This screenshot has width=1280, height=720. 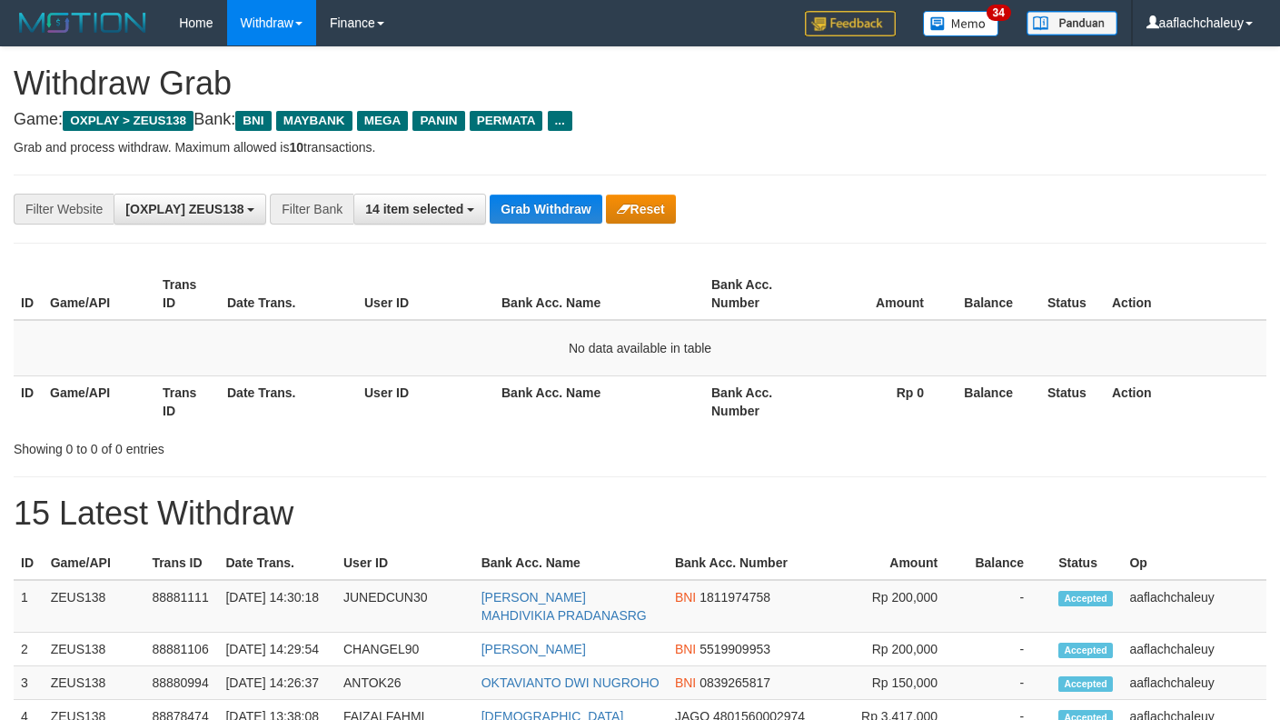 I want to click on button: Grab Withdraw, so click(x=545, y=209).